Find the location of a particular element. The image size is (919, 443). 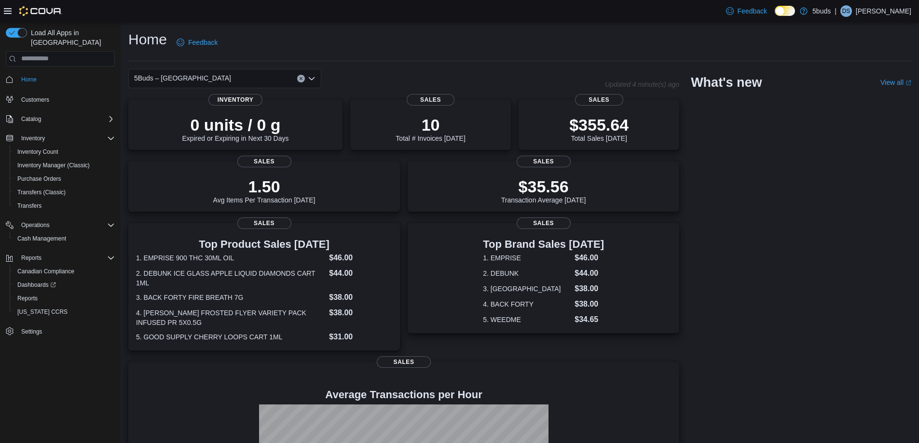

dd: $31.00 is located at coordinates (360, 337).